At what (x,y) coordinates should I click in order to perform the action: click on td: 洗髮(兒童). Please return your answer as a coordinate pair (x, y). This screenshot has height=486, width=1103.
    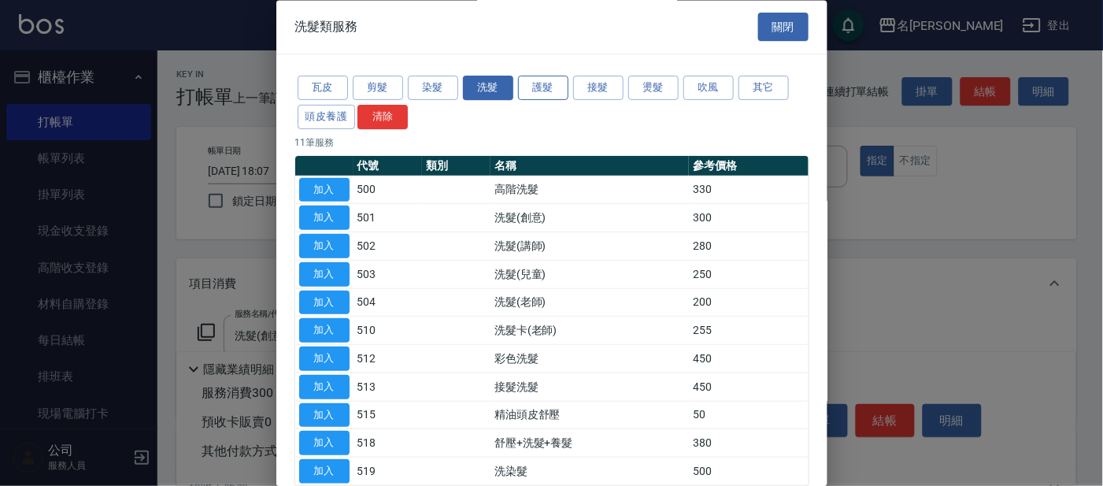
    Looking at the image, I should click on (590, 275).